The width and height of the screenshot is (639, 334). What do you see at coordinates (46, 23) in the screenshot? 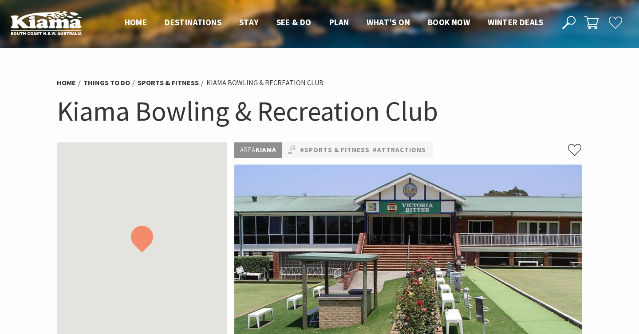
I see `img: Kiama Logo` at bounding box center [46, 23].